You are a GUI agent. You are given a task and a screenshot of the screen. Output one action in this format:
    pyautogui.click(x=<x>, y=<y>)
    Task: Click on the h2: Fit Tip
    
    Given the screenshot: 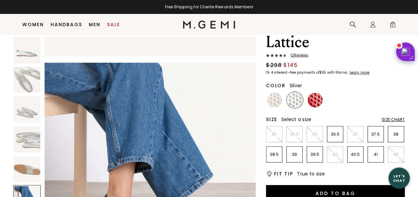 What is the action you would take?
    pyautogui.click(x=283, y=174)
    